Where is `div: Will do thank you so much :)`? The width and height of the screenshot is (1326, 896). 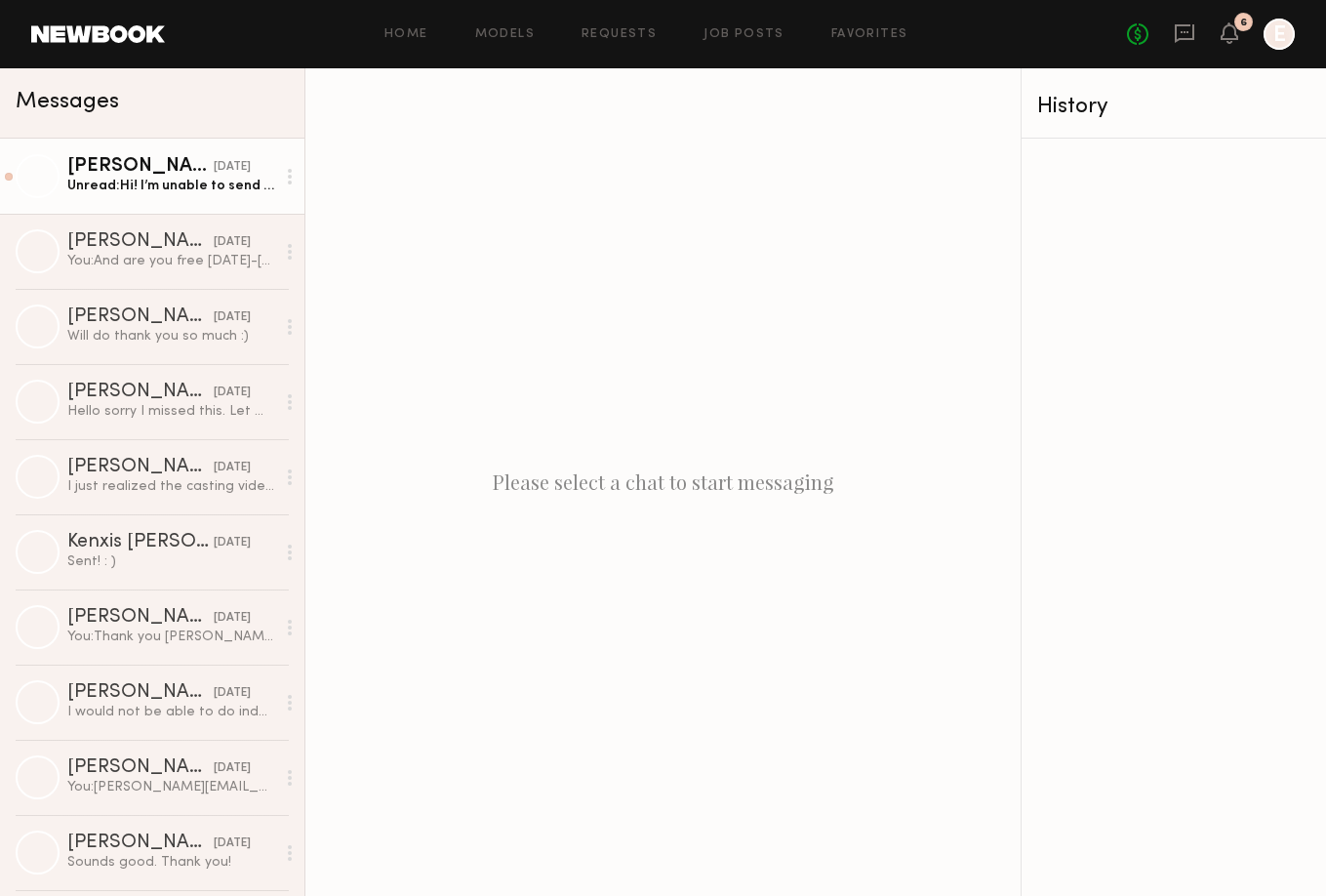 div: Will do thank you so much :) is located at coordinates (171, 336).